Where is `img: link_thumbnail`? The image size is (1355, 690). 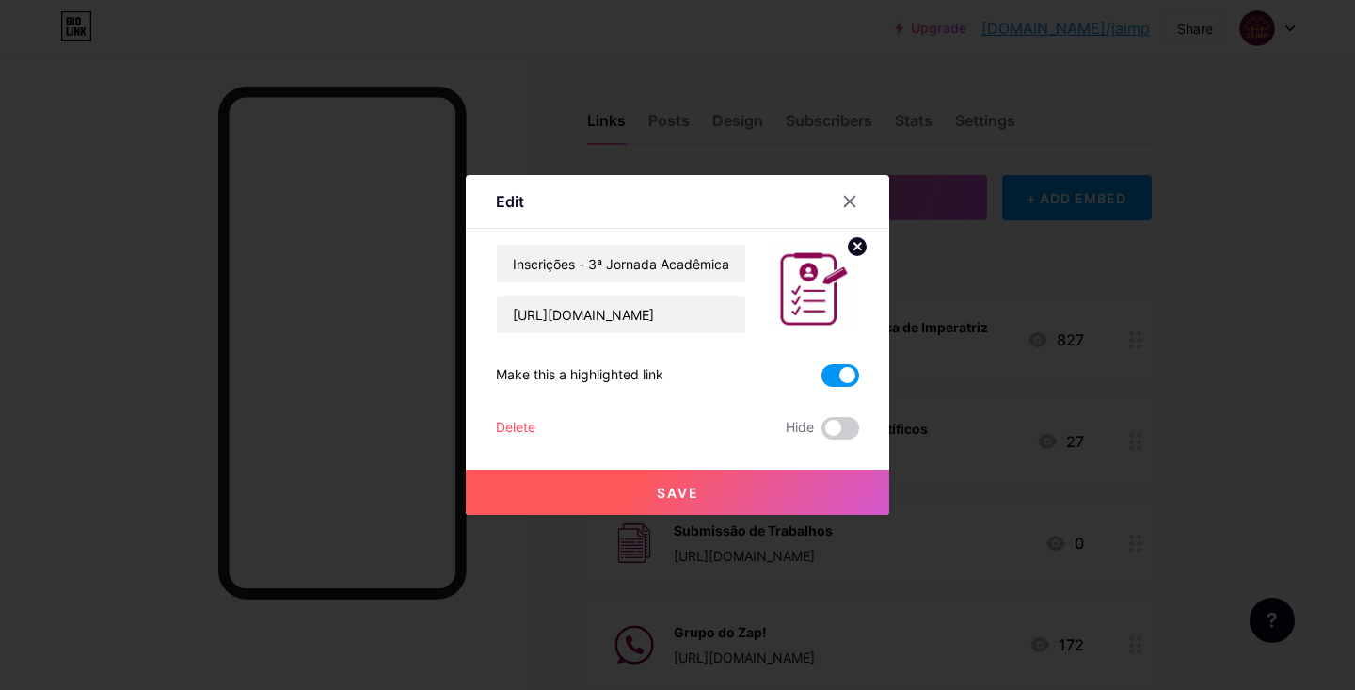 img: link_thumbnail is located at coordinates (814, 289).